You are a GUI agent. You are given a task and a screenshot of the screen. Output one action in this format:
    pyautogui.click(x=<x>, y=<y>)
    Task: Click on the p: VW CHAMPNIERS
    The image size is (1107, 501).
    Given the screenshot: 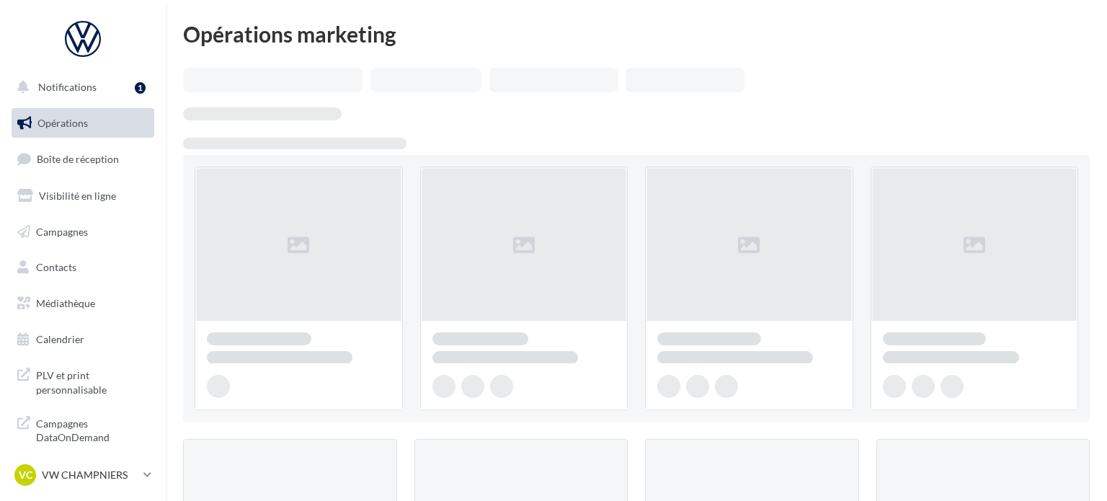 What is the action you would take?
    pyautogui.click(x=89, y=475)
    